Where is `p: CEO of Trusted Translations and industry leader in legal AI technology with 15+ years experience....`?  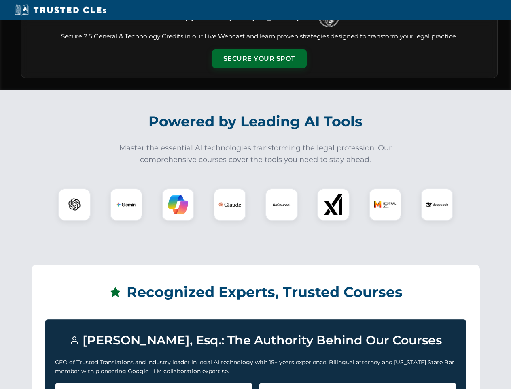
p: CEO of Trusted Translations and industry leader in legal AI technology with 15+ years experience.... is located at coordinates (256, 366).